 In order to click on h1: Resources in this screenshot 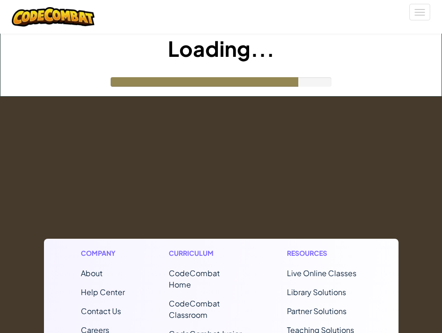, I will do `click(325, 253)`.